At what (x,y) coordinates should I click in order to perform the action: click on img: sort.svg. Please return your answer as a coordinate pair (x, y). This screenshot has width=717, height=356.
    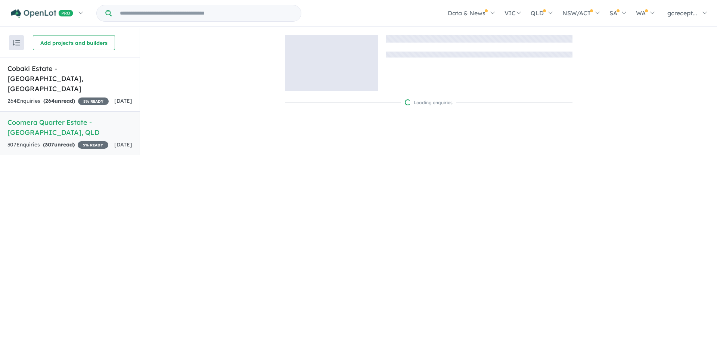
    Looking at the image, I should click on (16, 43).